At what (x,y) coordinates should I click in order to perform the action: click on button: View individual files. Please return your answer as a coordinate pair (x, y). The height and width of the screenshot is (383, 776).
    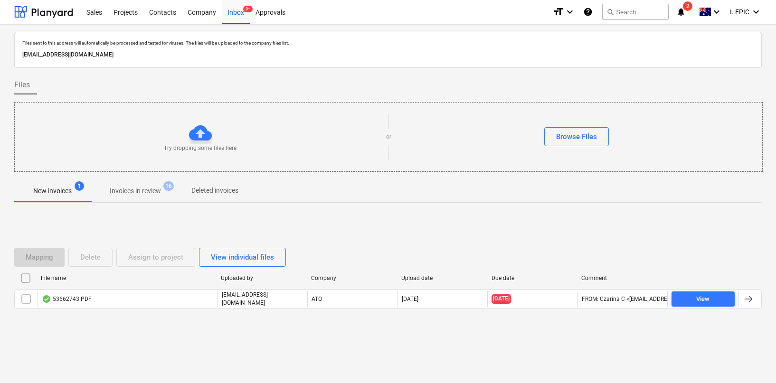
    Looking at the image, I should click on (242, 257).